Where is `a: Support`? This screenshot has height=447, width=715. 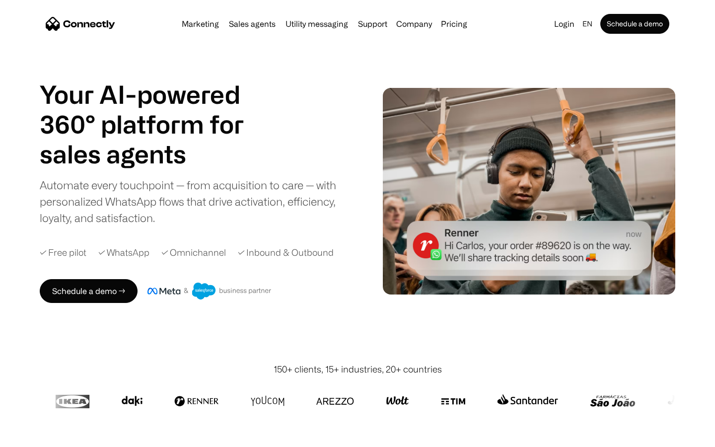 a: Support is located at coordinates (372, 24).